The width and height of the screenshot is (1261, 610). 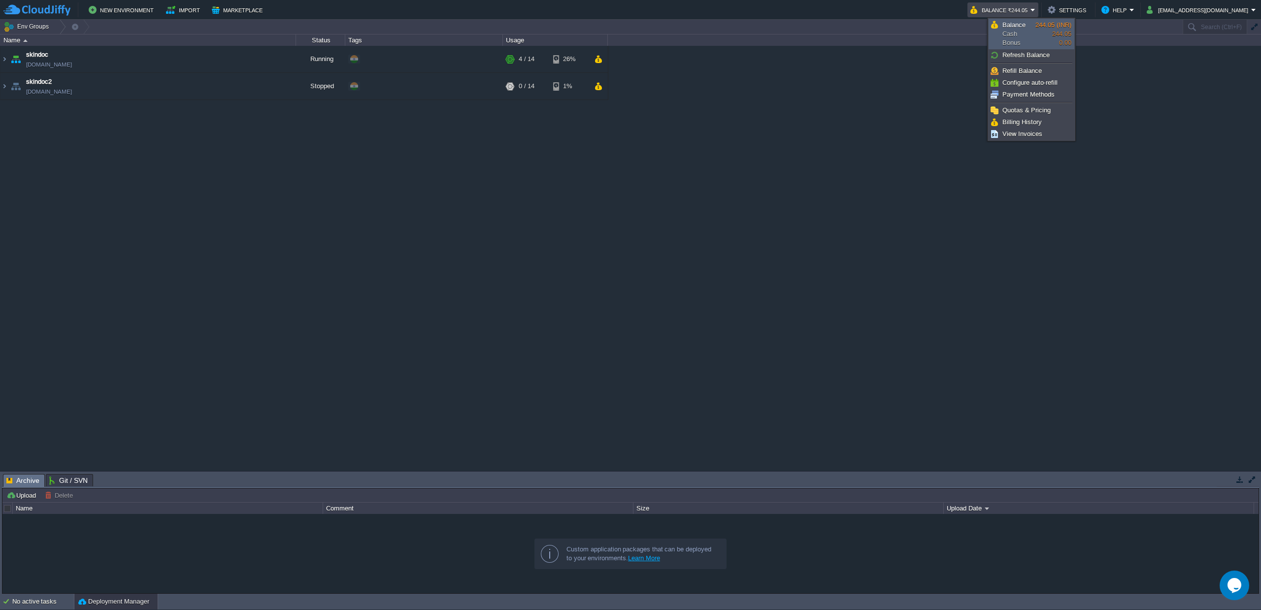 What do you see at coordinates (123, 10) in the screenshot?
I see `button: New Environment` at bounding box center [123, 10].